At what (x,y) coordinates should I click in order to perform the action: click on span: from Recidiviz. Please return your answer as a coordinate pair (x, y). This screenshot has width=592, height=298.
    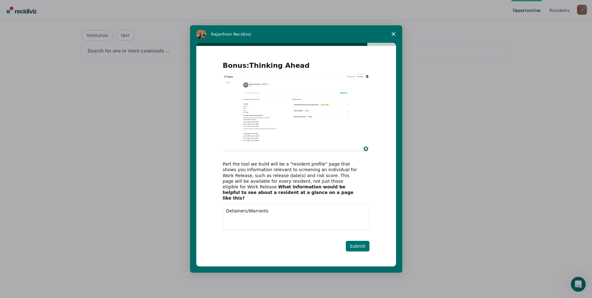
    Looking at the image, I should click on (237, 34).